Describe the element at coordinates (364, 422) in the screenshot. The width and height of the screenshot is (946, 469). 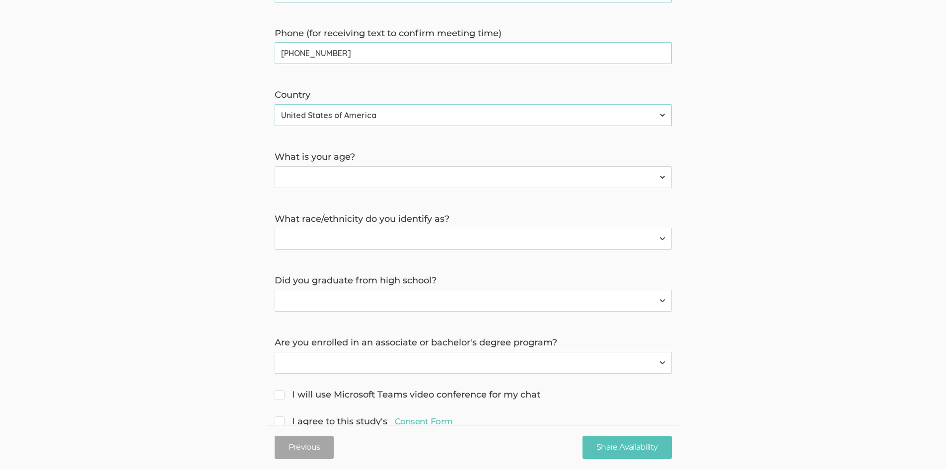
I see `span: I agree to this study's` at that location.